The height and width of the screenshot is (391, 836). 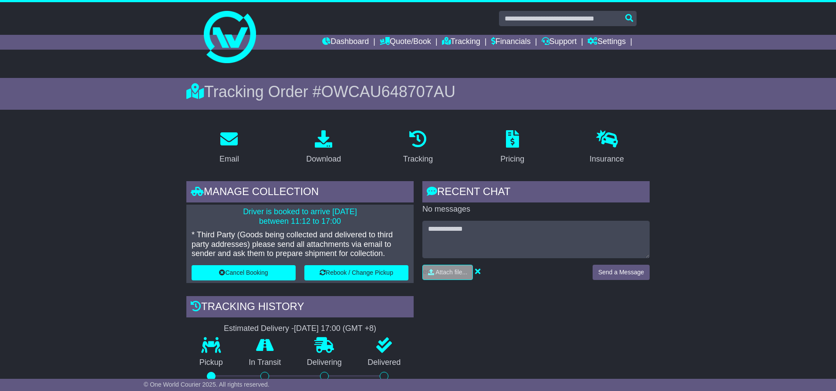 What do you see at coordinates (418, 159) in the screenshot?
I see `div: Tracking` at bounding box center [418, 159].